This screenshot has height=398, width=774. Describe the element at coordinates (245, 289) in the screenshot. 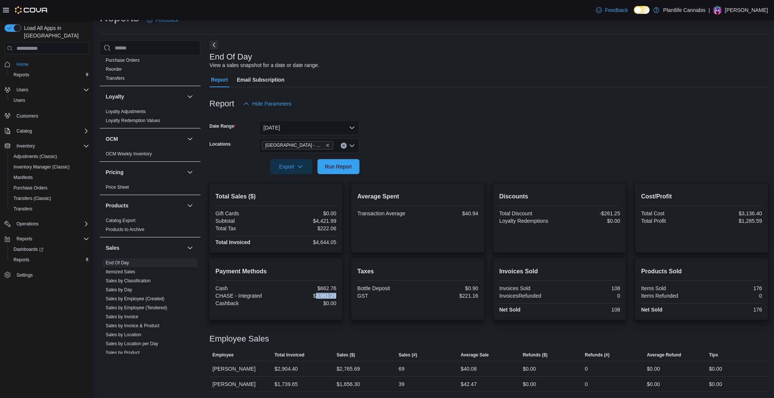

I see `div: Cash` at that location.